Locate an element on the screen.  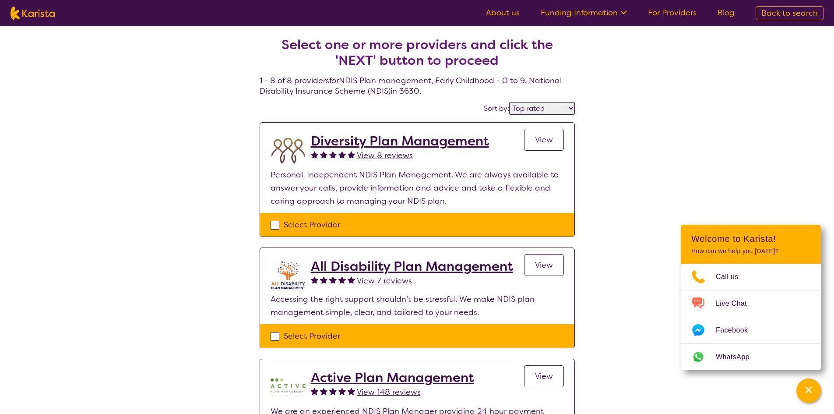
p: Personal, Independent NDIS Plan Management. We are always available to answer your calls, provide... is located at coordinates (417, 188).